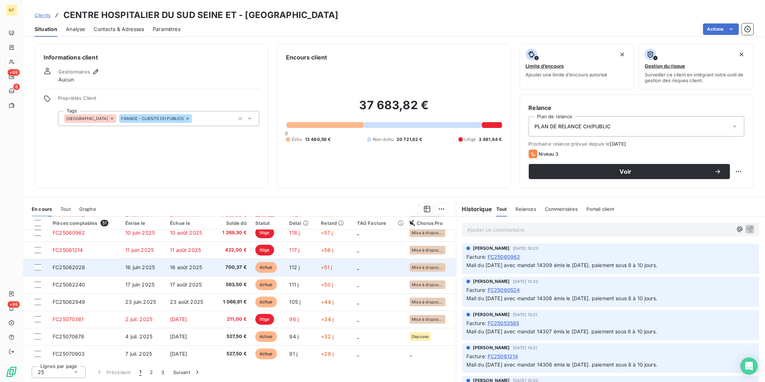 This screenshot has width=765, height=382. I want to click on span: 13 480,56 €, so click(318, 139).